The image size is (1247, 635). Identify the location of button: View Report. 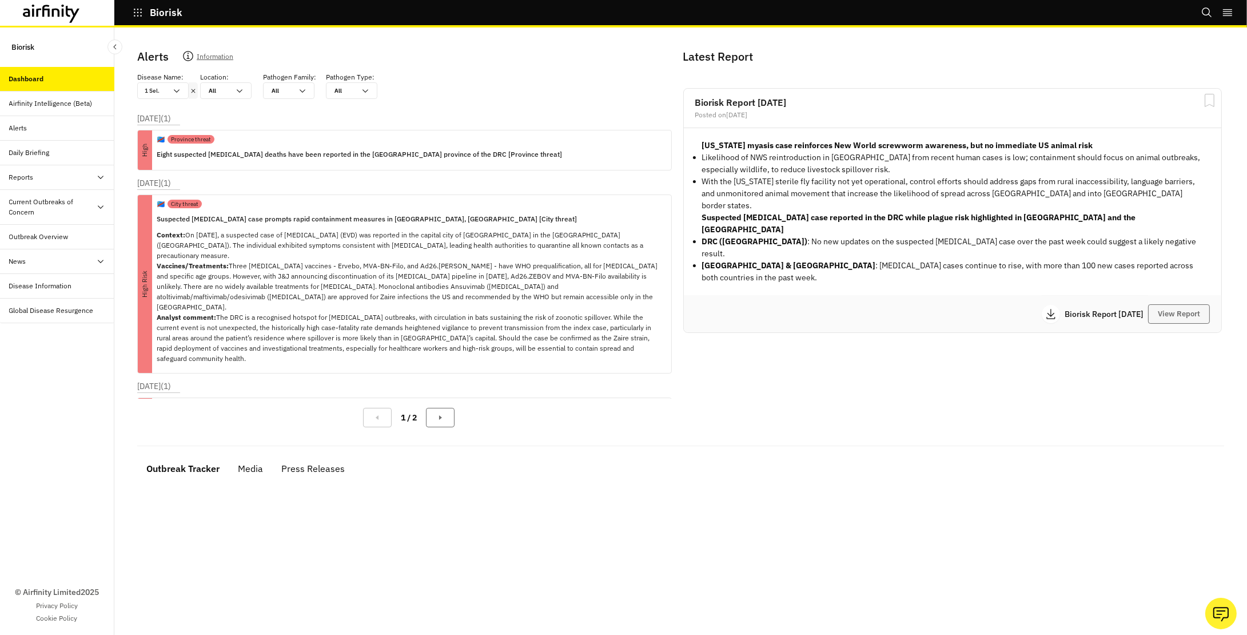
(1179, 314).